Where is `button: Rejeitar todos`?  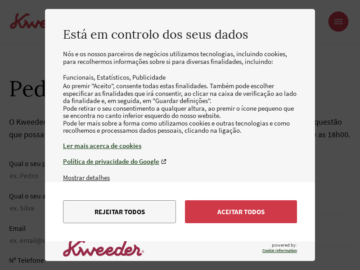 button: Rejeitar todos is located at coordinates (119, 211).